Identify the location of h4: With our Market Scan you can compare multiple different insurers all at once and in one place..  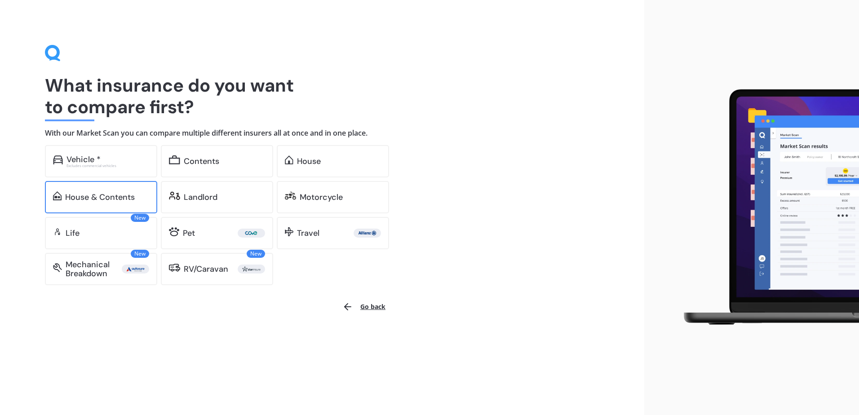
(322, 133).